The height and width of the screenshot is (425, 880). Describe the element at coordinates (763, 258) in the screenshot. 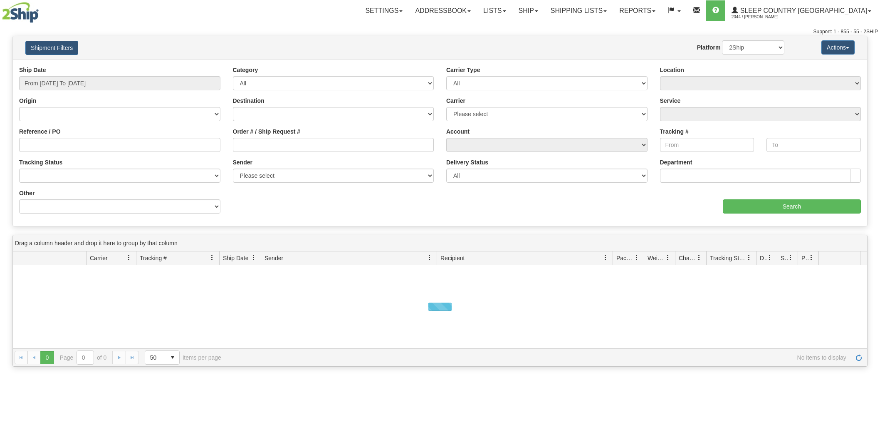

I see `span: Delivery Status` at that location.